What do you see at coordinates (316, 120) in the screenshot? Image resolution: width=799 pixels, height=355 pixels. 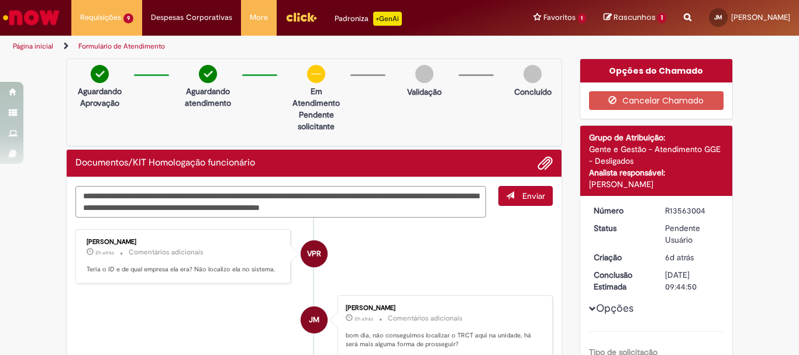 I see `p: Pendente solicitante` at bounding box center [316, 120].